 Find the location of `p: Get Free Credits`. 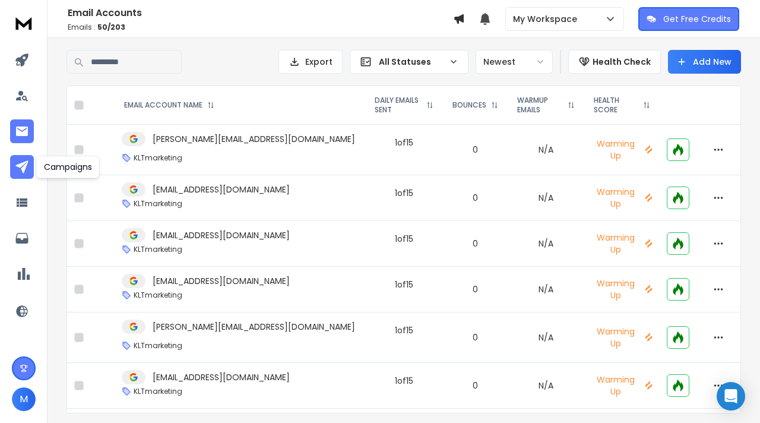

p: Get Free Credits is located at coordinates (697, 19).